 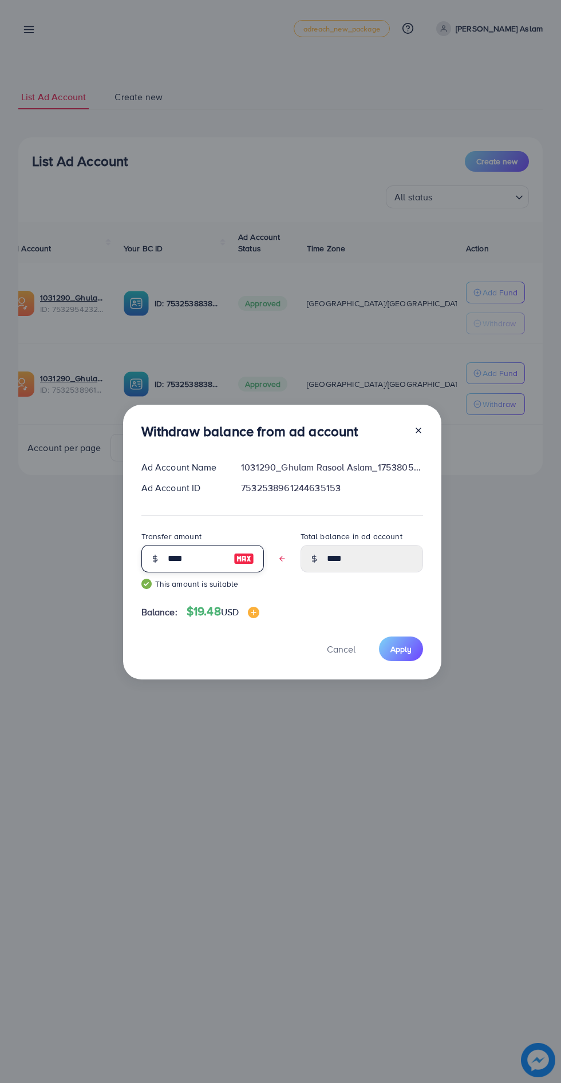 I want to click on button: Apply, so click(x=401, y=648).